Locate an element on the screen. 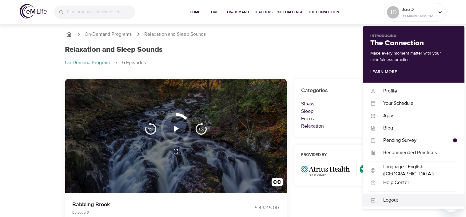  img: Optum%20MA_AtriusReliant.png is located at coordinates (348, 169).